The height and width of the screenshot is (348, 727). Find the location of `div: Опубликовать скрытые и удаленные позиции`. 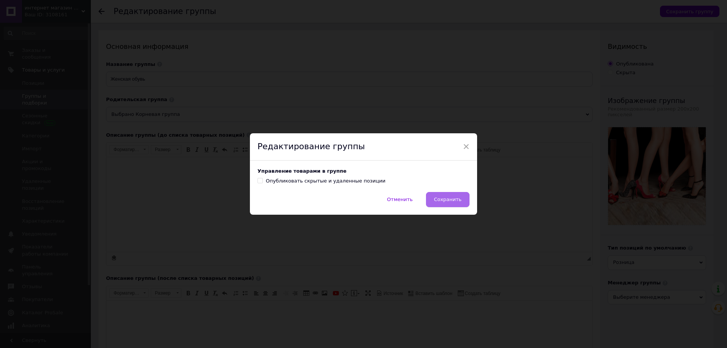

div: Опубликовать скрытые и удаленные позиции is located at coordinates (326, 181).